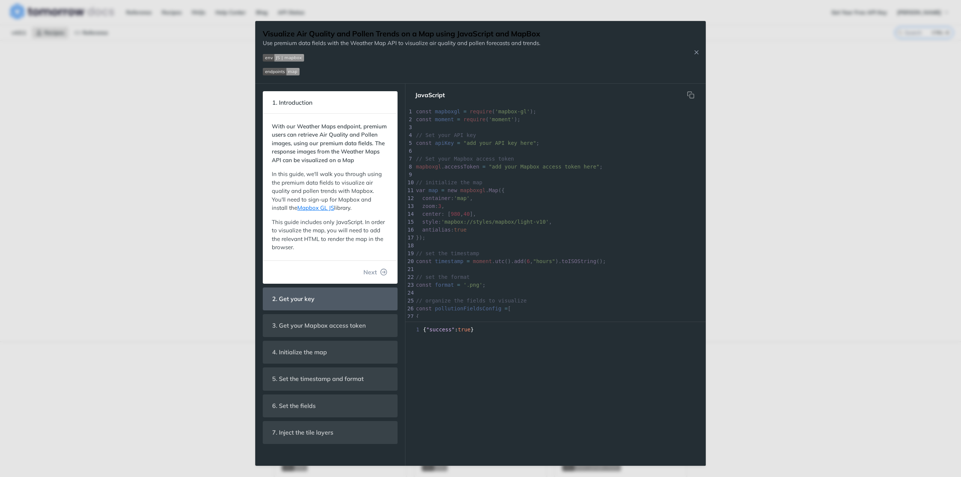 This screenshot has width=961, height=477. I want to click on div: 10, so click(409, 182).